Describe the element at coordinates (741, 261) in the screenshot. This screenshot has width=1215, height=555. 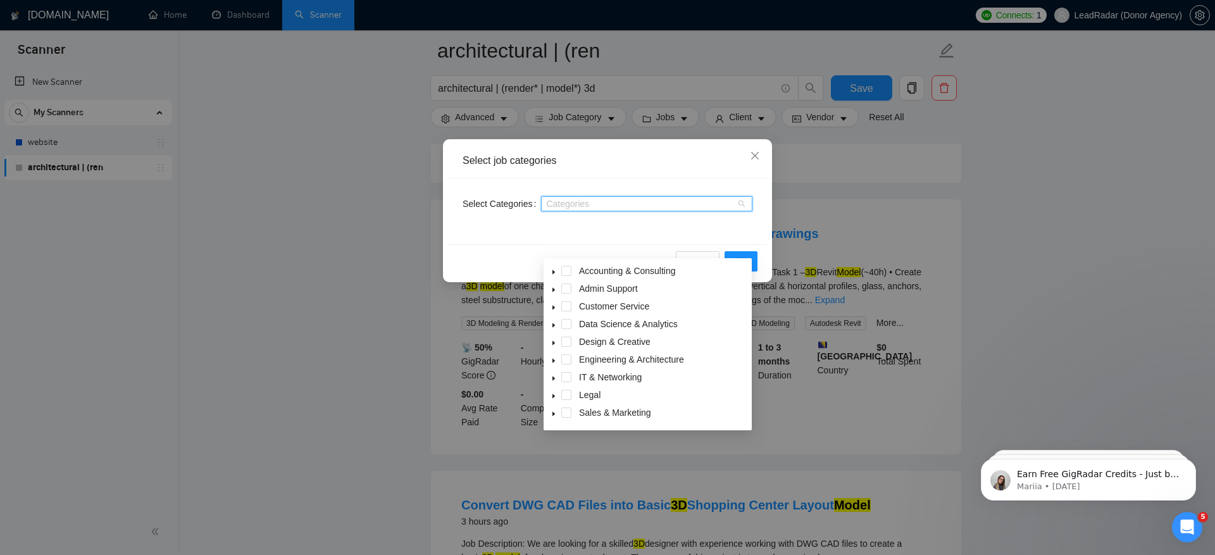
I see `button: OK` at that location.